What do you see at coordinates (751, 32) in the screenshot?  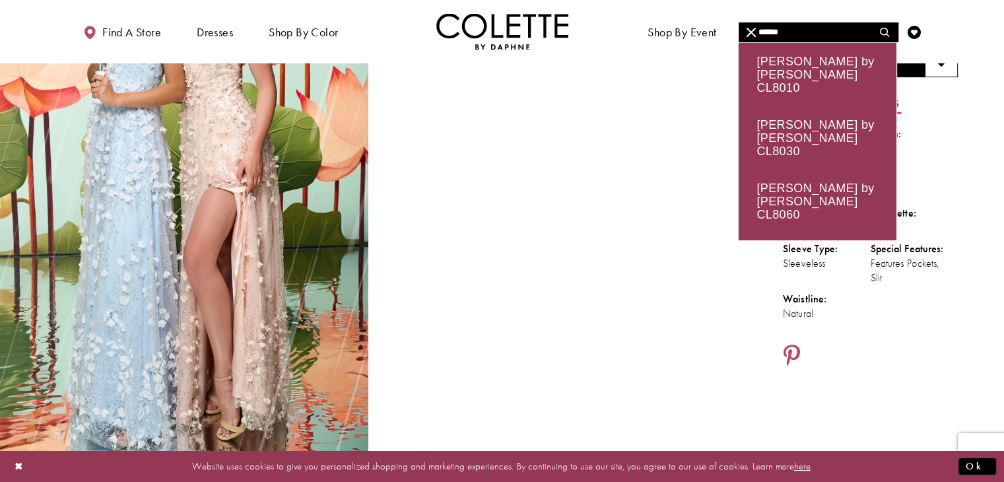 I see `button: Close Search` at bounding box center [751, 32].